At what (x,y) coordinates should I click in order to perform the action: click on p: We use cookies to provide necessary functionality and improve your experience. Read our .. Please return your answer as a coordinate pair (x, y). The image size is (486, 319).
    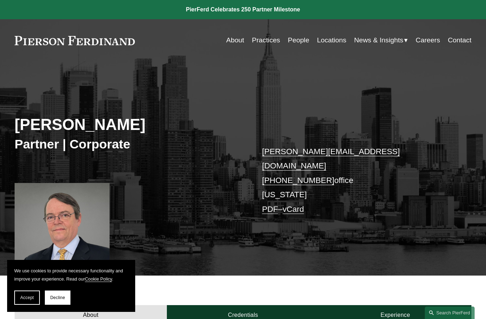
    Looking at the image, I should click on (71, 275).